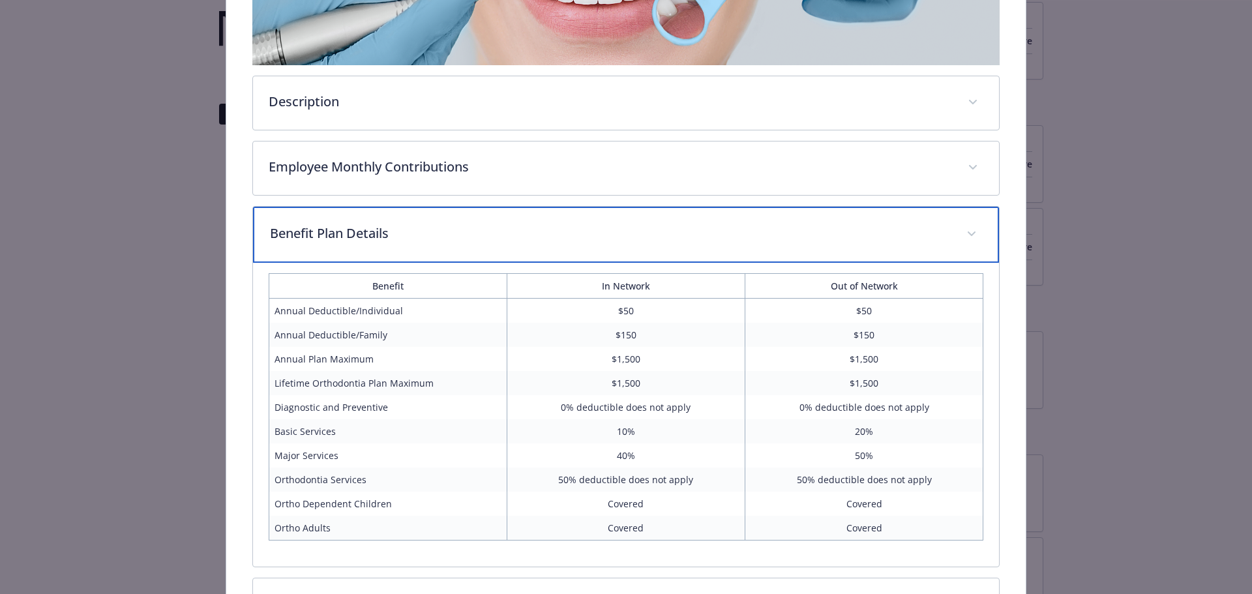 This screenshot has height=594, width=1252. Describe the element at coordinates (387, 310) in the screenshot. I see `td: Annual Deductible/Individual` at that location.